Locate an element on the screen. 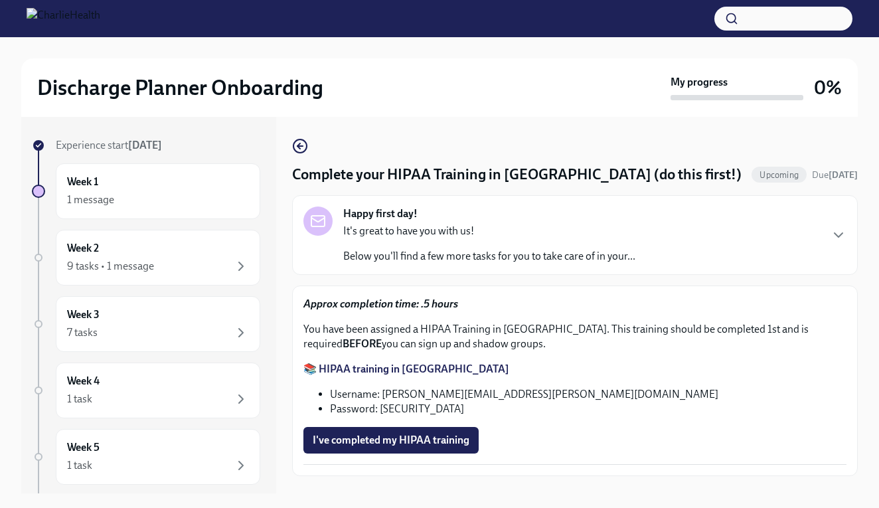  span: Experience start is located at coordinates (109, 145).